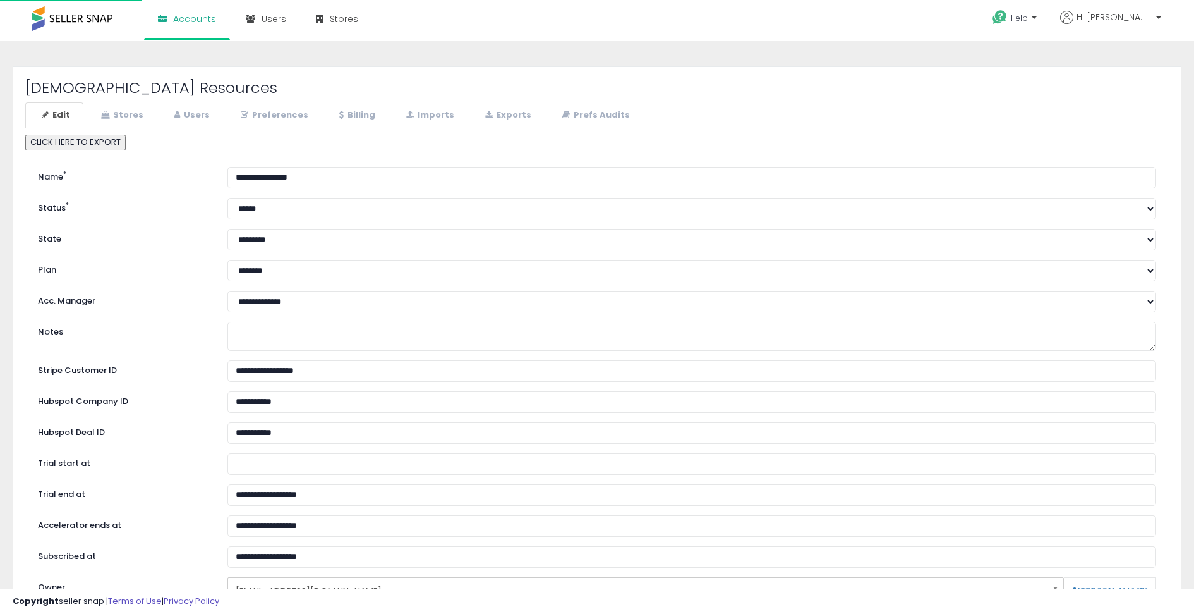  I want to click on label: Notes, so click(123, 330).